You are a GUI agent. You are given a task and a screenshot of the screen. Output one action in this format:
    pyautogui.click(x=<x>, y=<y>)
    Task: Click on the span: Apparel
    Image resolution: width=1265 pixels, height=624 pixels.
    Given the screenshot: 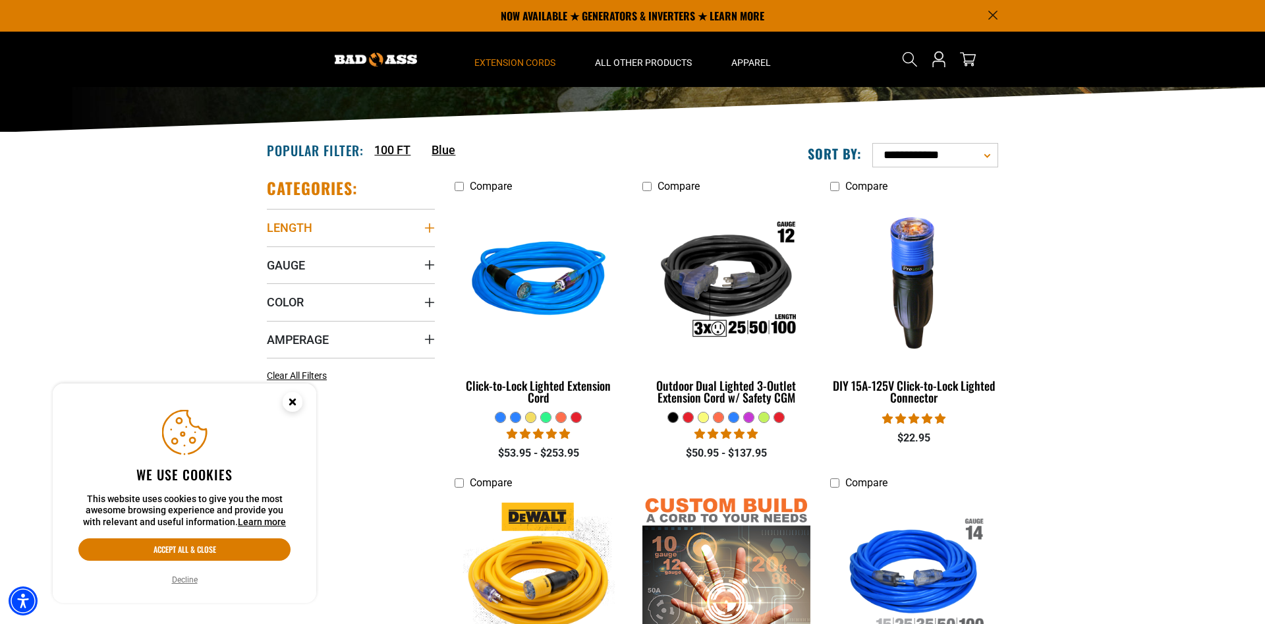 What is the action you would take?
    pyautogui.click(x=751, y=63)
    